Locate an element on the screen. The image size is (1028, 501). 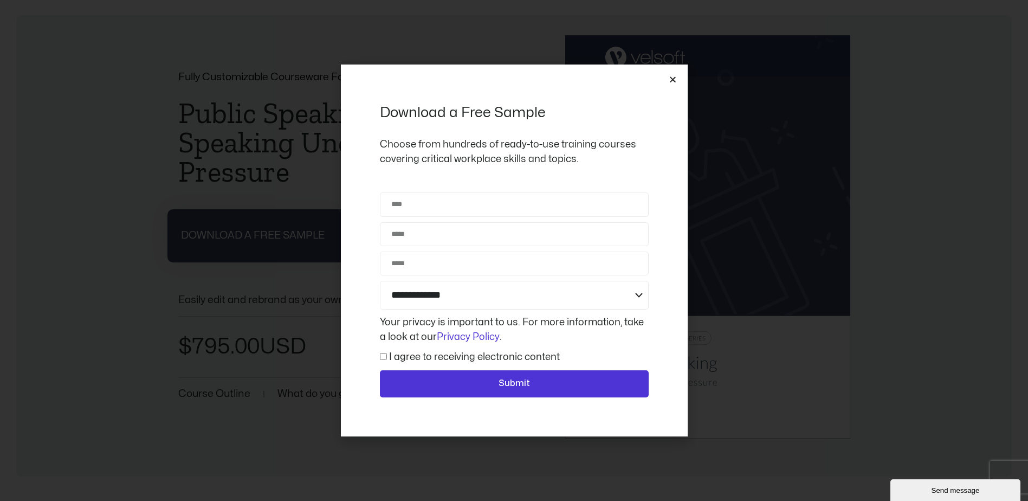
h2: Download a Free Sample is located at coordinates (514, 113).